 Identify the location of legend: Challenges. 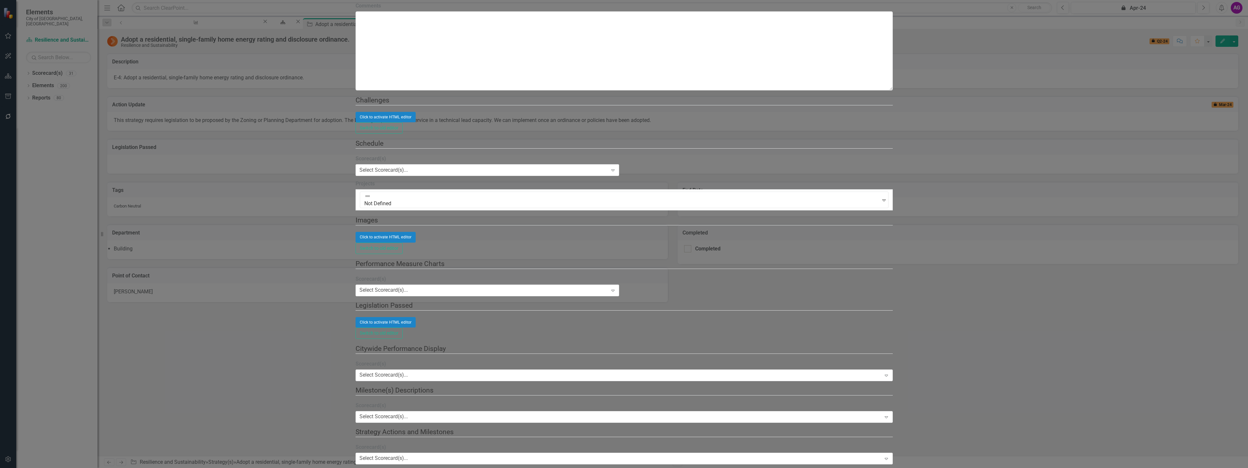
(624, 100).